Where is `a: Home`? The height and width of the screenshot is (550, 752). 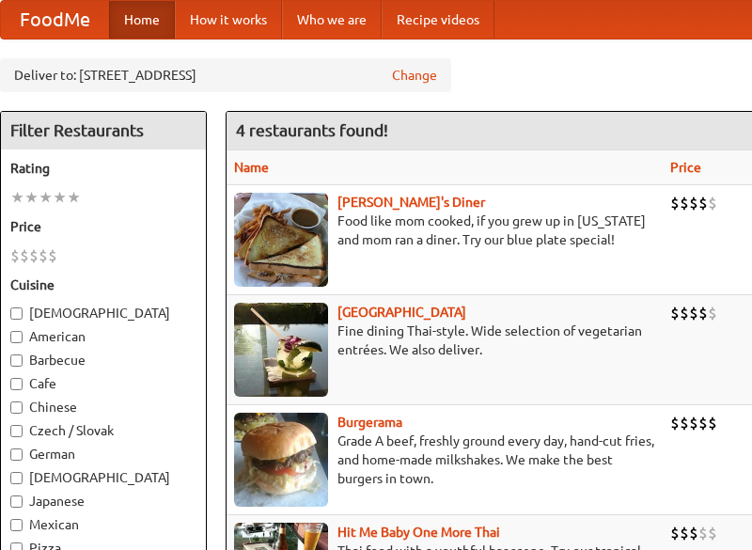
a: Home is located at coordinates (142, 20).